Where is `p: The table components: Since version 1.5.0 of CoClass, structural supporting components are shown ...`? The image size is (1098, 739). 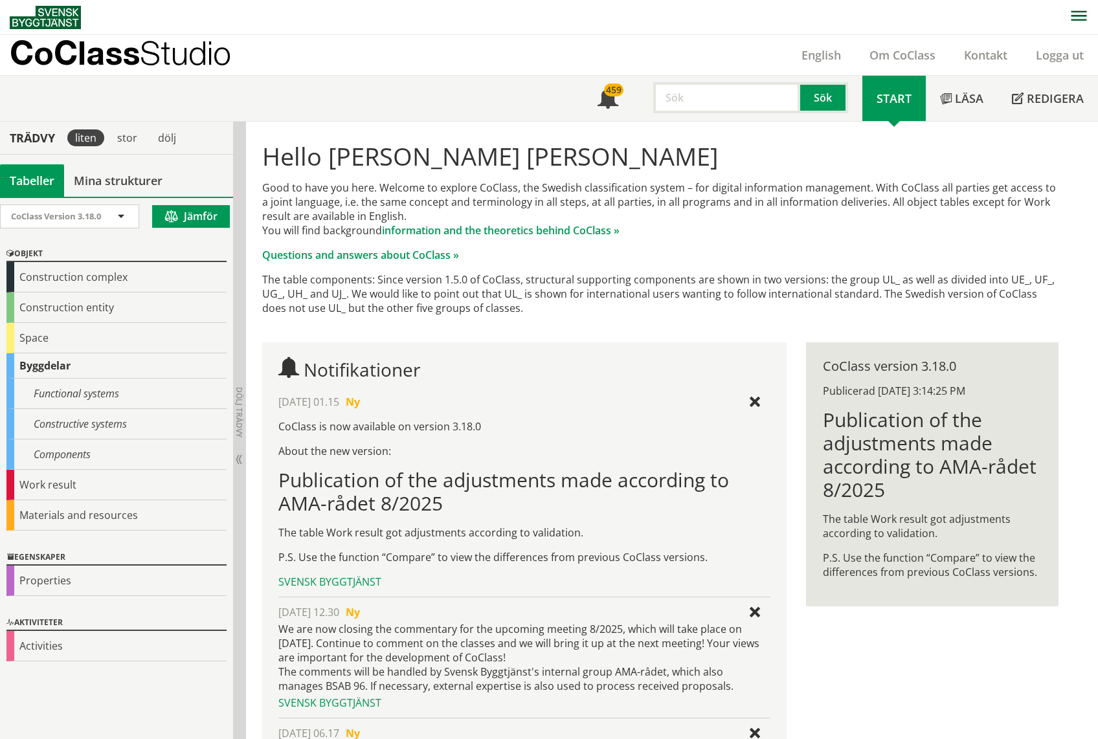
p: The table components: Since version 1.5.0 of CoClass, structural supporting components are shown ... is located at coordinates (660, 294).